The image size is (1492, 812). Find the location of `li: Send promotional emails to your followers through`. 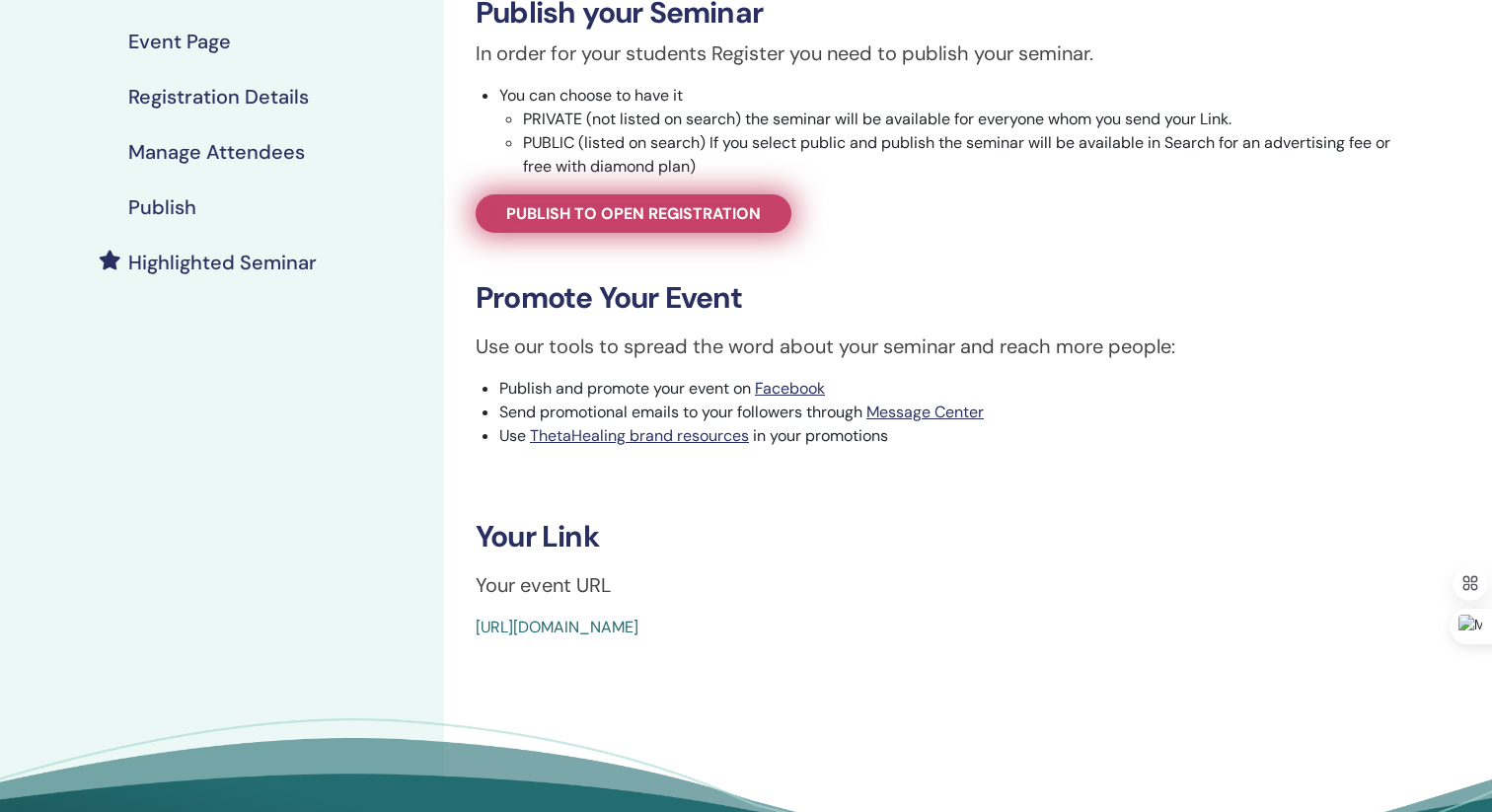

li: Send promotional emails to your followers through is located at coordinates (953, 412).